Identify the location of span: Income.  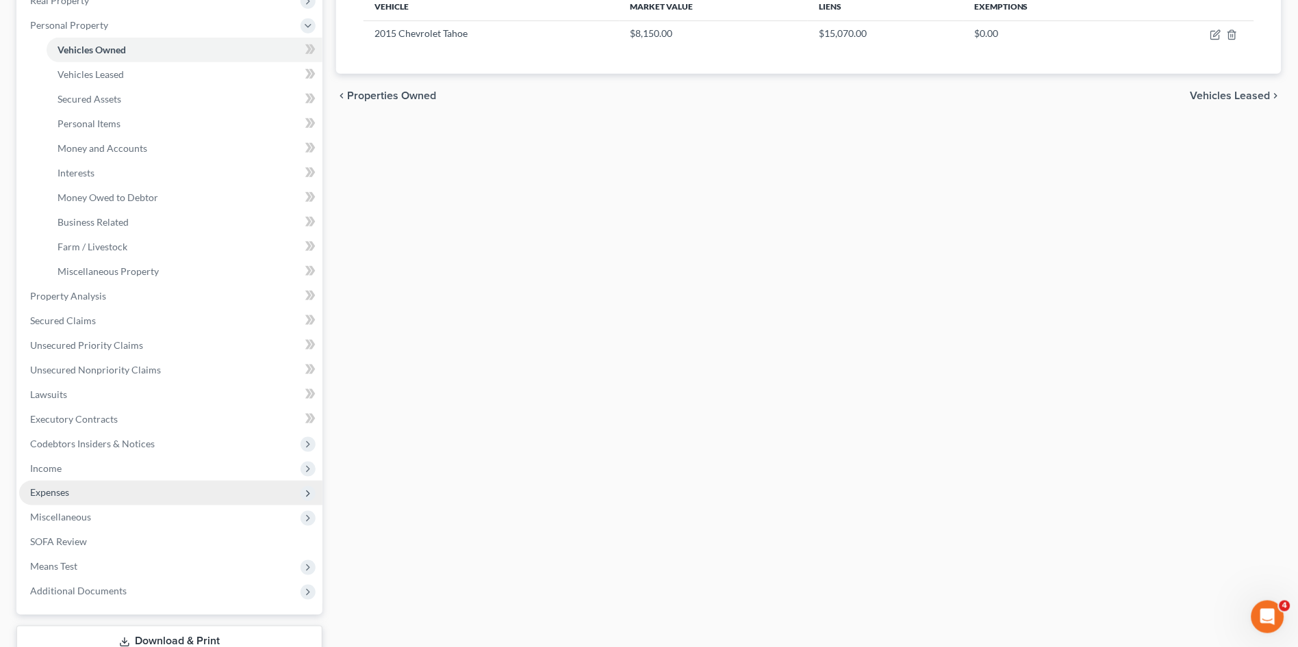
(46, 468).